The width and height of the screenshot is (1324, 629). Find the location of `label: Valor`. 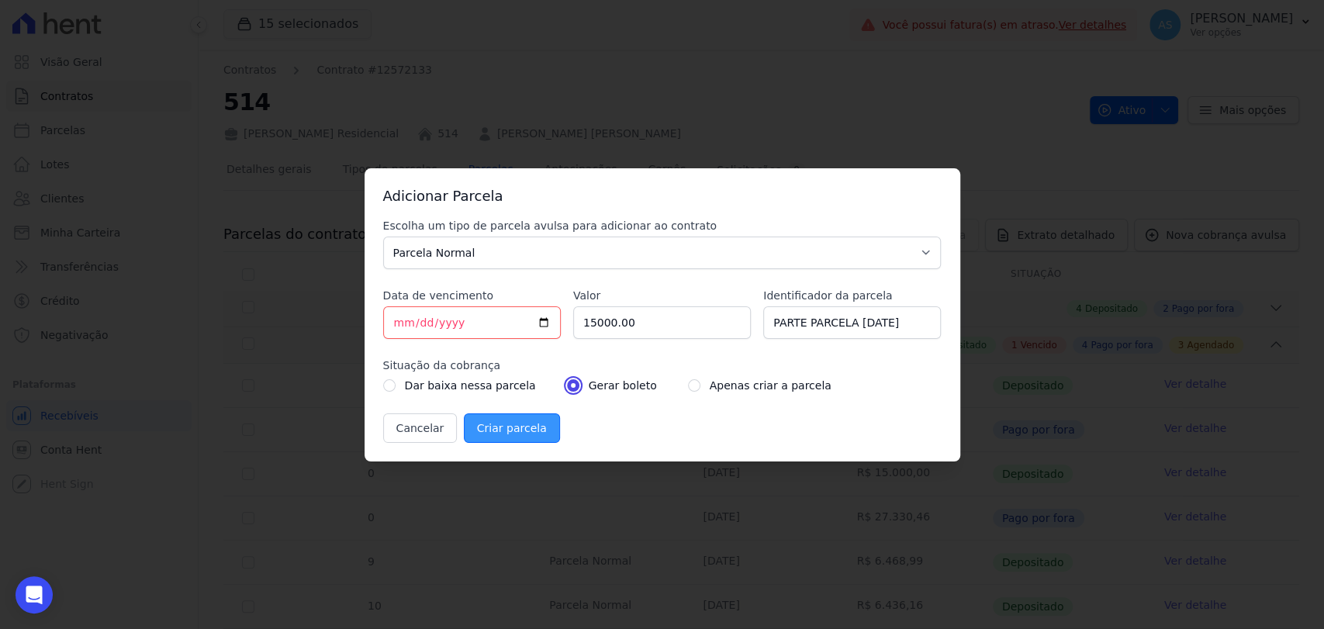

label: Valor is located at coordinates (662, 296).